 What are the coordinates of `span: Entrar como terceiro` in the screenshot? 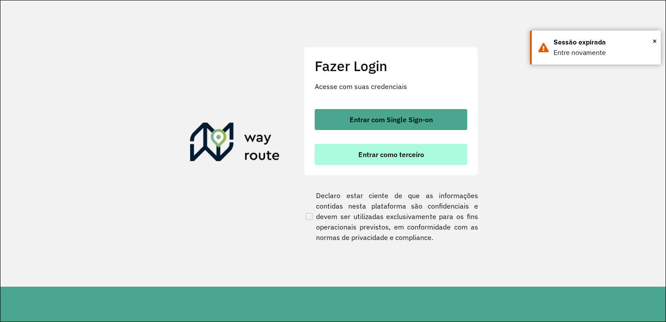 It's located at (391, 154).